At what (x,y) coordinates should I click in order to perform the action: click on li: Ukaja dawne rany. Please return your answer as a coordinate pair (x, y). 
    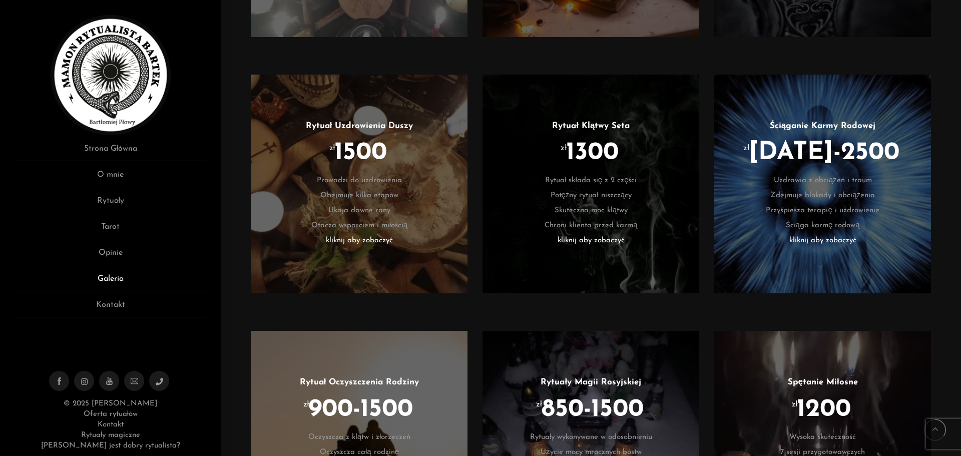
    Looking at the image, I should click on (360, 211).